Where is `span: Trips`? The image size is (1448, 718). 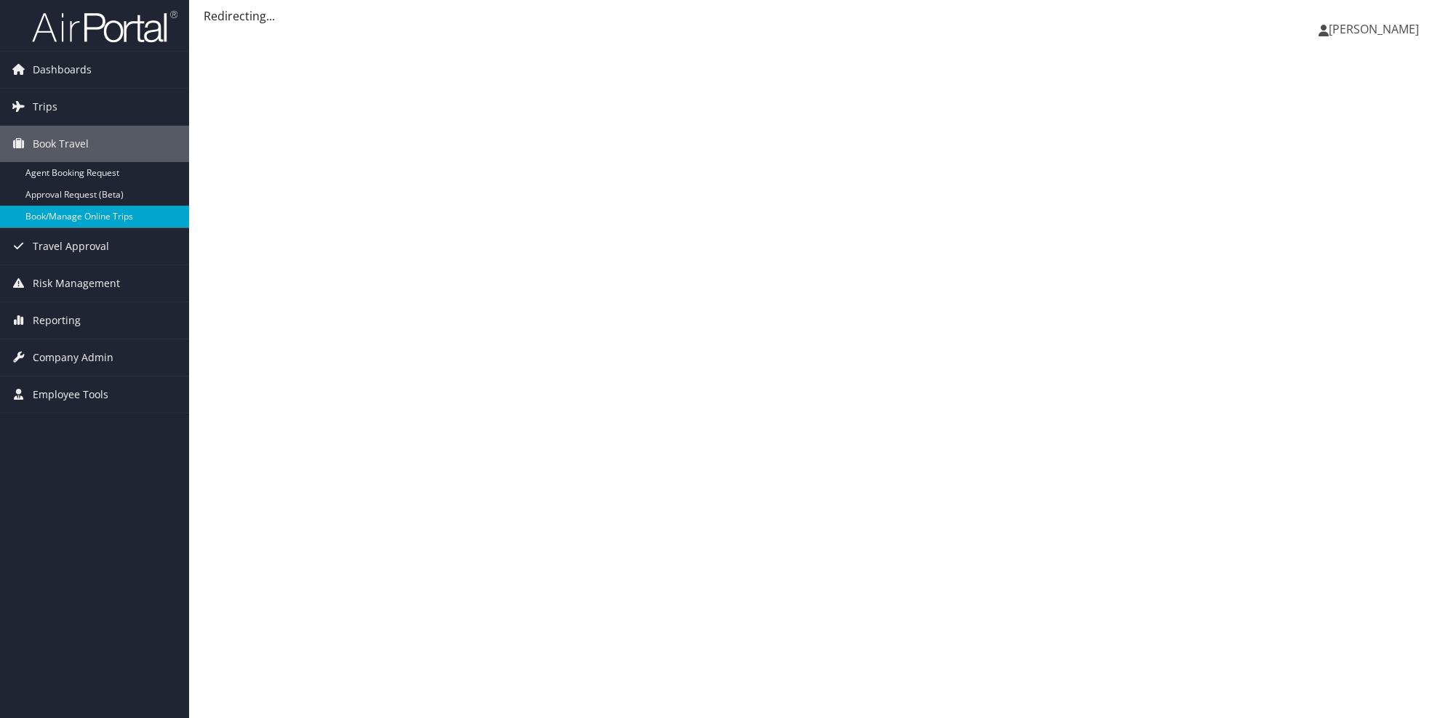 span: Trips is located at coordinates (45, 107).